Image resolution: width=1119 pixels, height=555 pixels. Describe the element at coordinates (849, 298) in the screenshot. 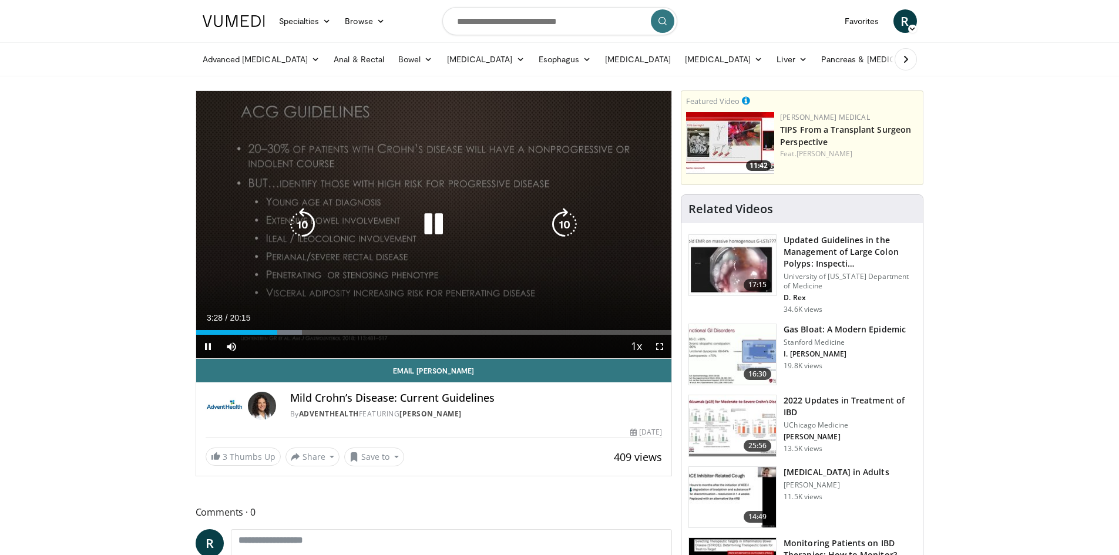

I see `p: D. Rex` at that location.